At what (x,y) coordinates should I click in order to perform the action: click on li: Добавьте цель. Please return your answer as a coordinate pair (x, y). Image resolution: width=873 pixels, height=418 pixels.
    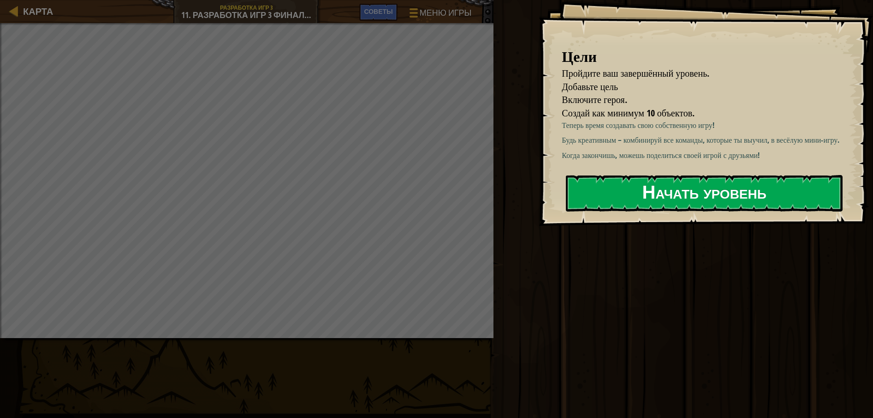
    Looking at the image, I should click on (694, 87).